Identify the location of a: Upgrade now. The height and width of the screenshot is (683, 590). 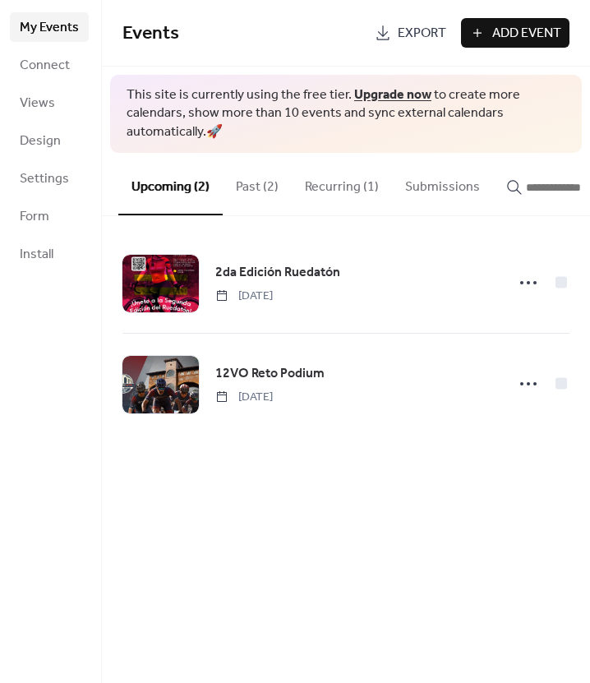
(393, 94).